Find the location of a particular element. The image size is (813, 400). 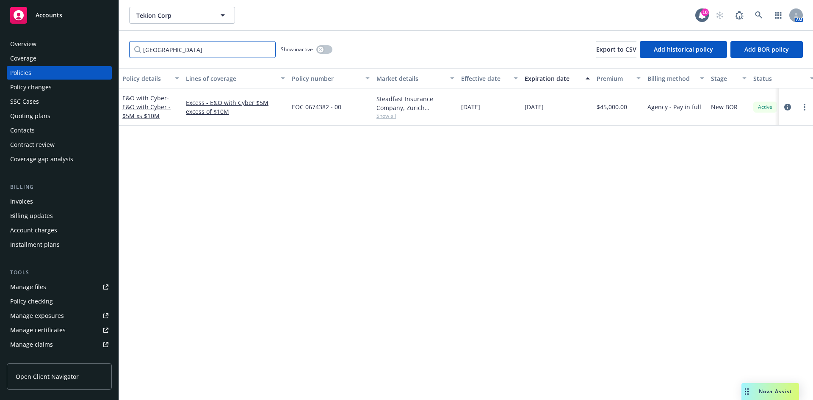

a: Report a Bug is located at coordinates (739, 15).